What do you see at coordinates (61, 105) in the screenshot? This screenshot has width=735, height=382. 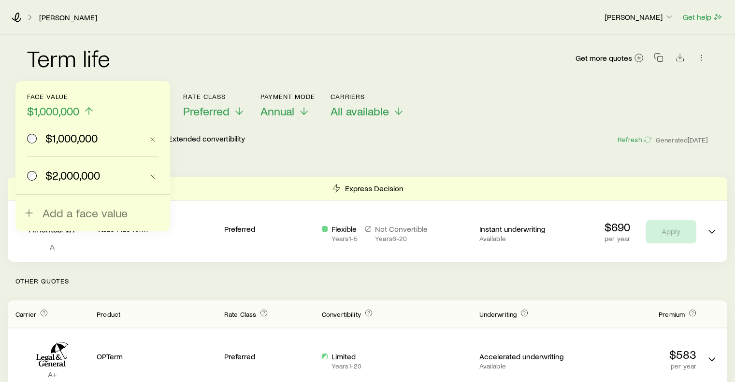 I see `button: Face value$1,000,000` at bounding box center [61, 105].